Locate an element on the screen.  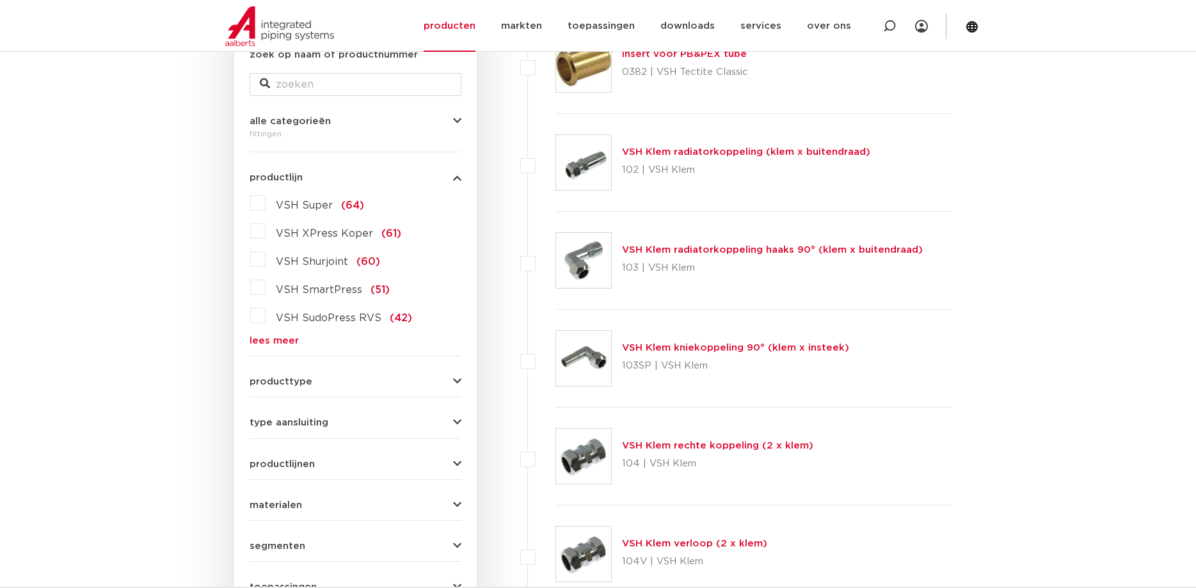
button: alle categorieën is located at coordinates (355, 121).